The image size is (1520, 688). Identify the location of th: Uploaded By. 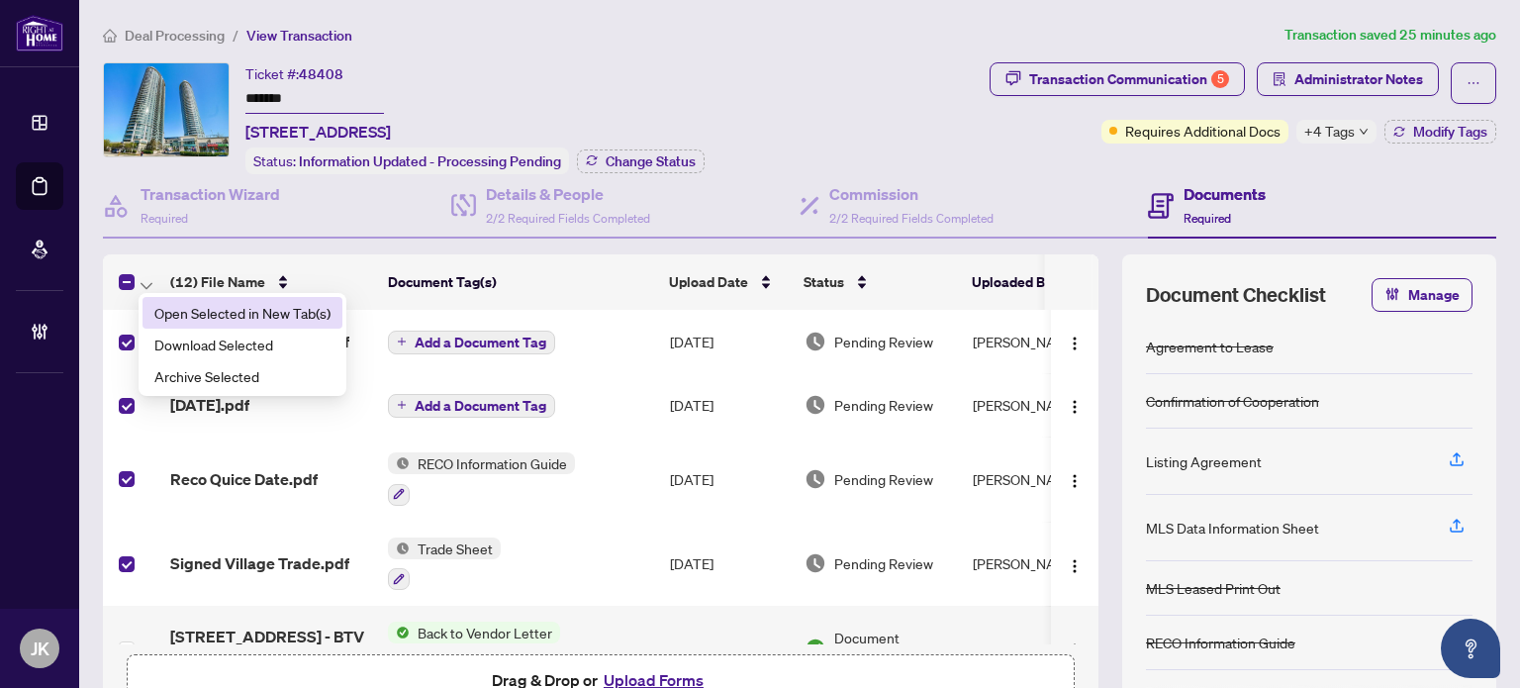
(1038, 282).